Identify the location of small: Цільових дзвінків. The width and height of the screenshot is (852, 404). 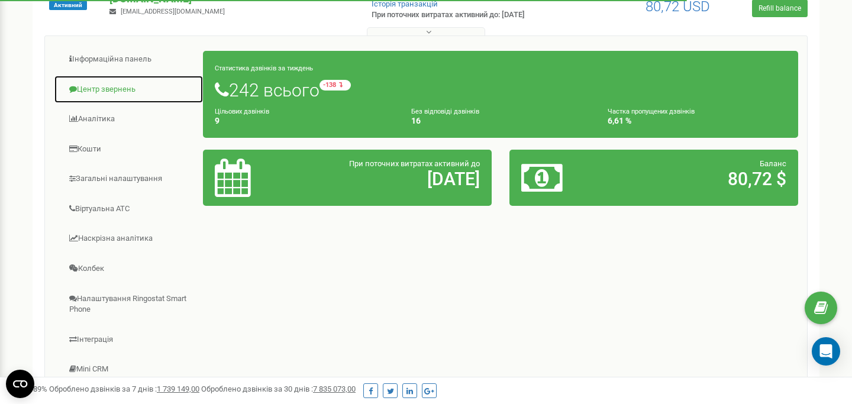
(242, 111).